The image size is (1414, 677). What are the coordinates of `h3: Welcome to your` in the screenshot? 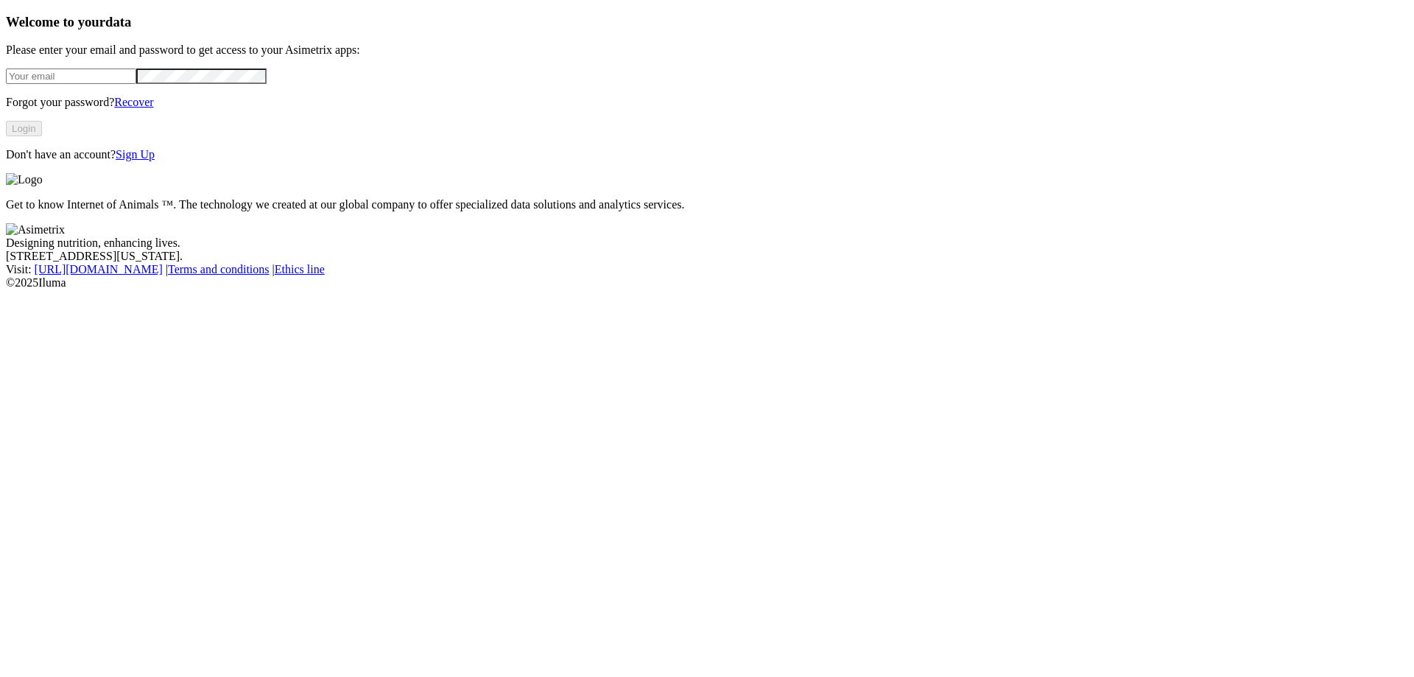 It's located at (707, 22).